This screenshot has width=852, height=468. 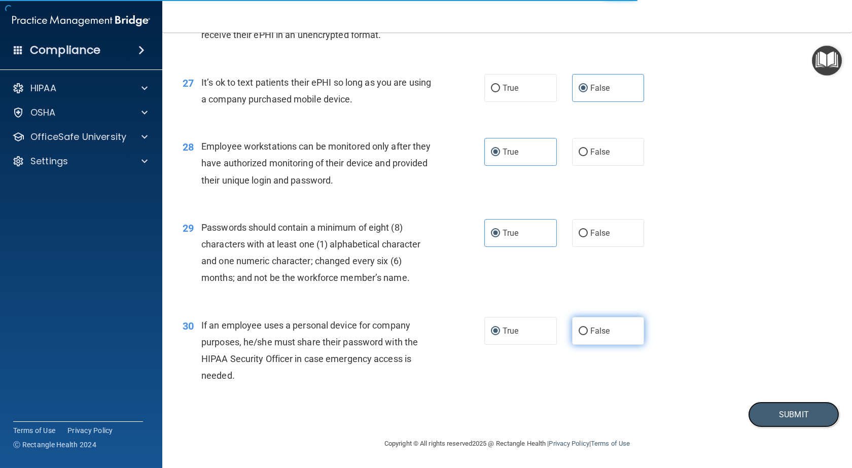 I want to click on a: HIPAA, so click(x=80, y=88).